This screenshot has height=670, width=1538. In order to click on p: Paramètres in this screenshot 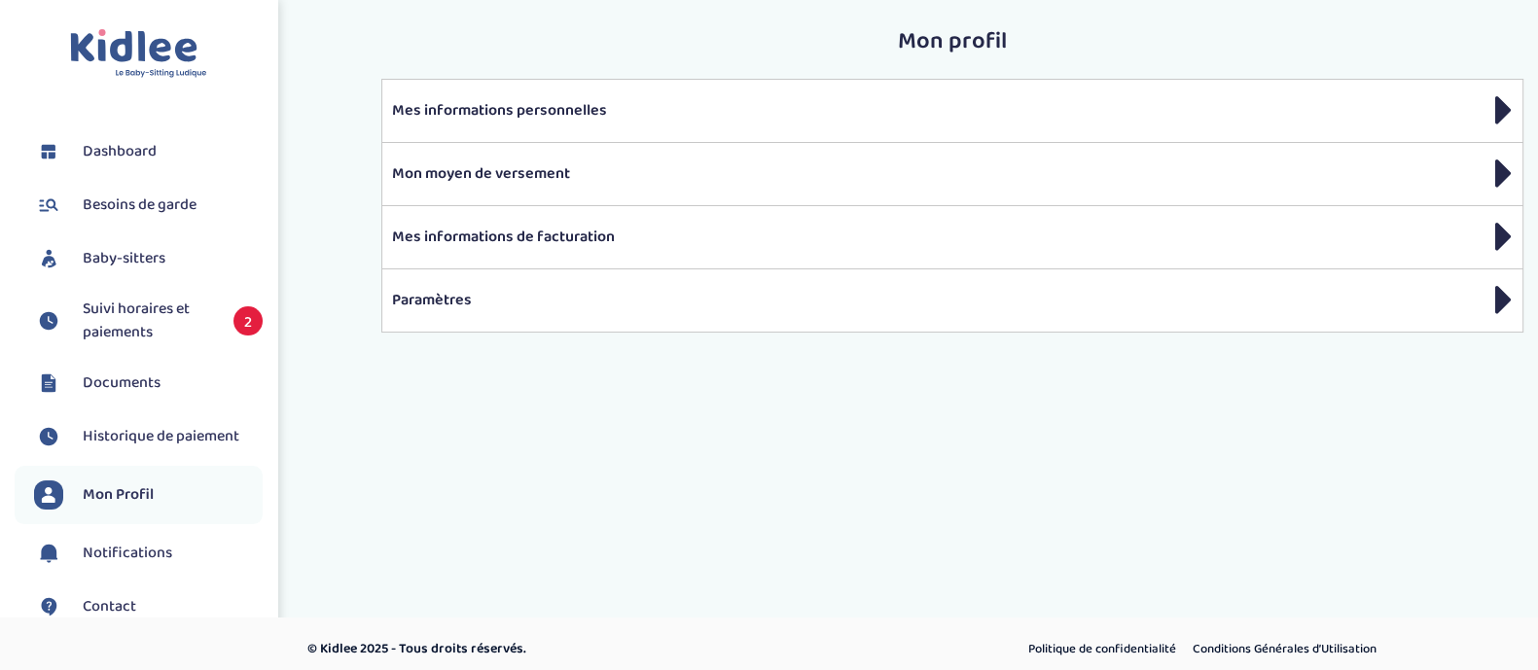, I will do `click(952, 301)`.